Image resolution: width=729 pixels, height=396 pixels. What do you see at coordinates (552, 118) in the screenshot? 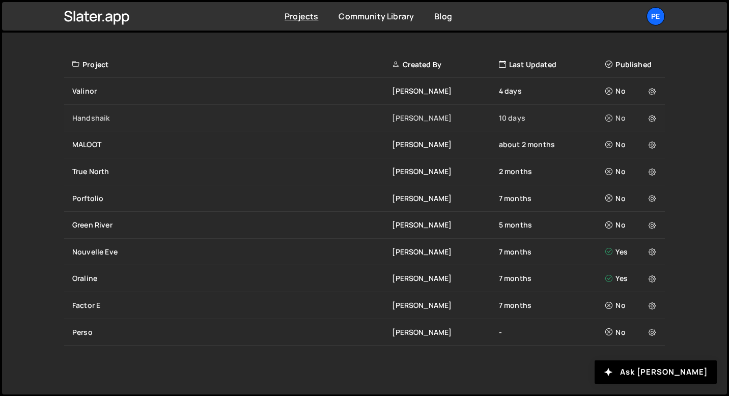
I see `div: 10 days` at bounding box center [552, 118].